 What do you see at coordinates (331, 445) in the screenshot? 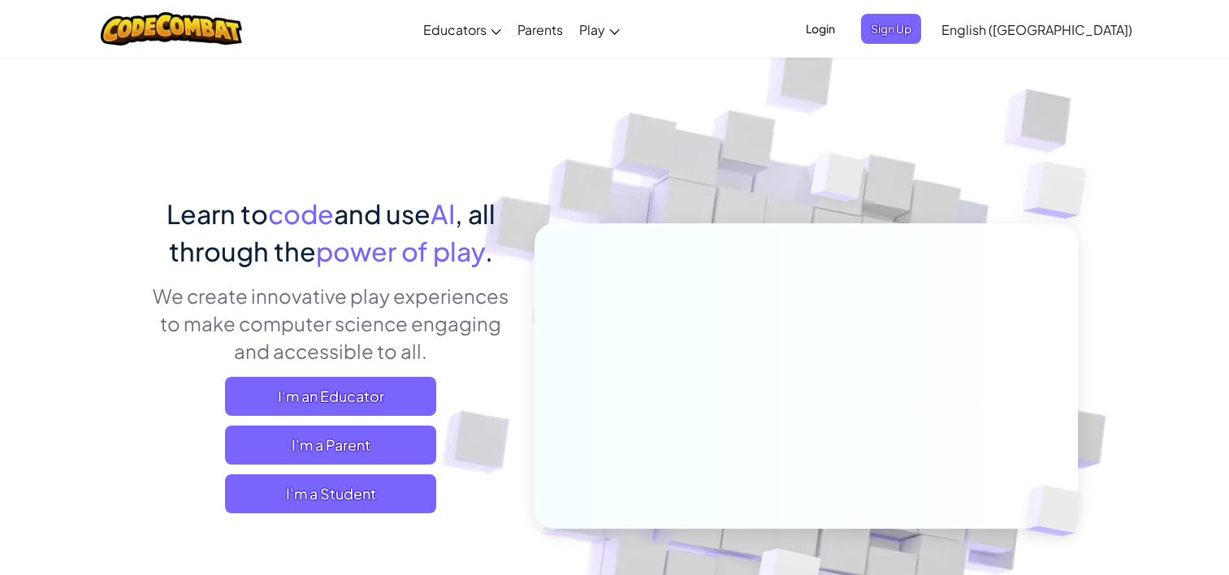
I see `a: I'm a Parent` at bounding box center [331, 445].